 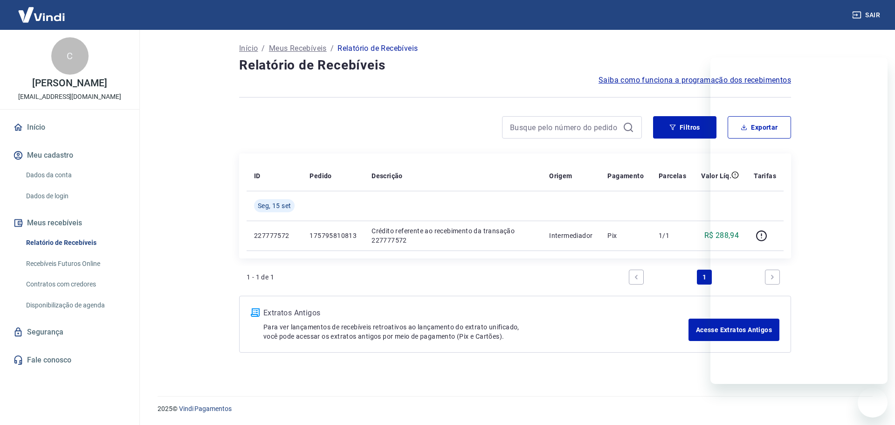 I want to click on p: Pagamento, so click(x=626, y=176).